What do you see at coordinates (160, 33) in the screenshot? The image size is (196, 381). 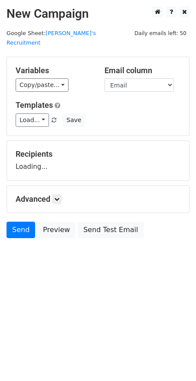 I see `a: Daily emails left: 50` at bounding box center [160, 33].